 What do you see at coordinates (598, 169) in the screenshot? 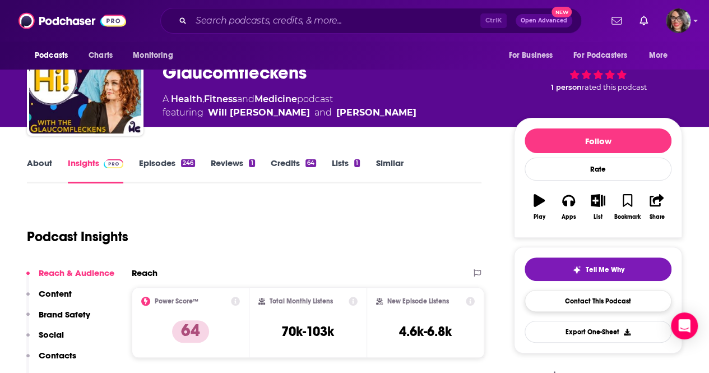
I see `div: Rate` at bounding box center [598, 169].